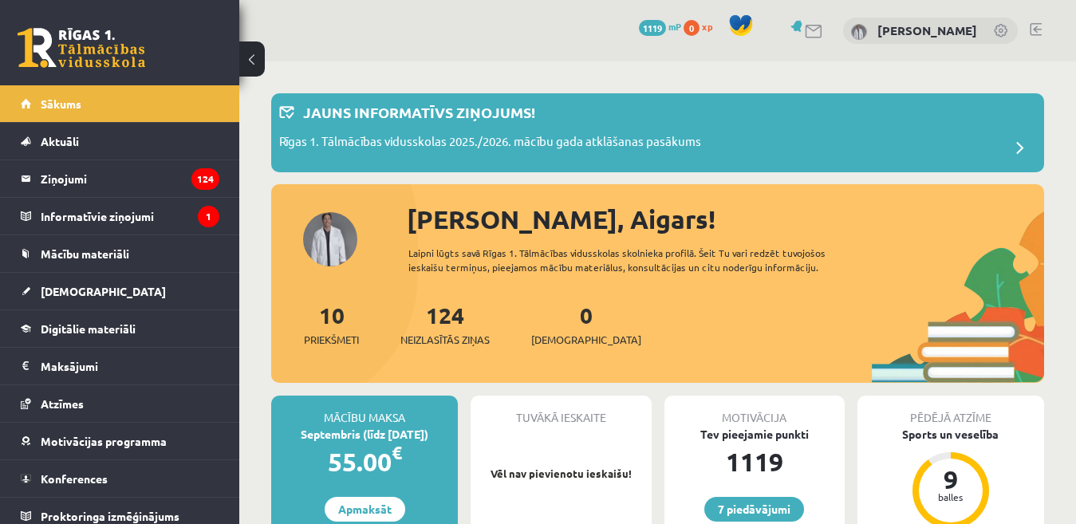  I want to click on legend: Ziņojumi, so click(130, 179).